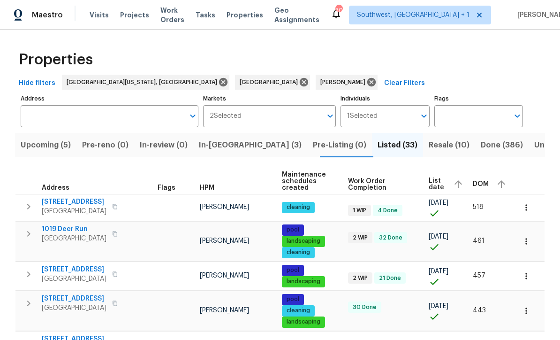 The image size is (560, 340). I want to click on button: Clear Filters, so click(405, 83).